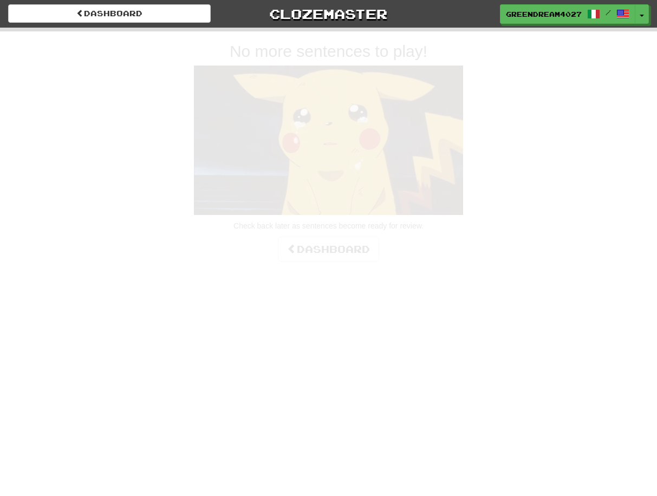  Describe the element at coordinates (328, 140) in the screenshot. I see `img: sad-pikachu.gif` at that location.